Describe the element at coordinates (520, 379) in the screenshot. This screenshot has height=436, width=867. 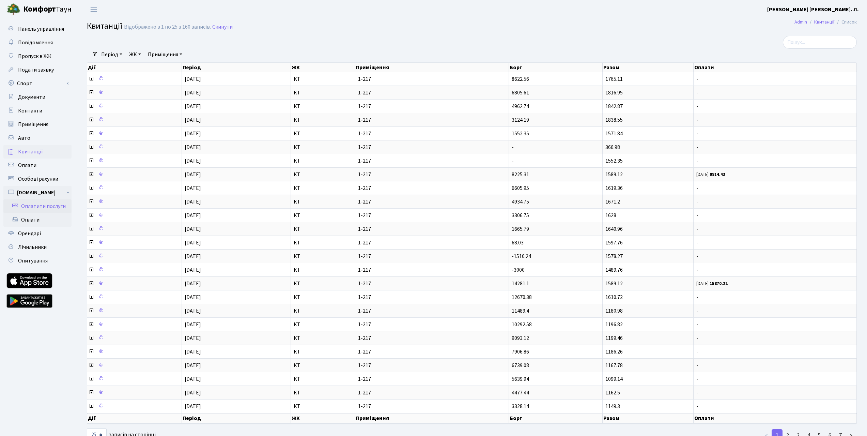
I see `span: 5639.94` at that location.